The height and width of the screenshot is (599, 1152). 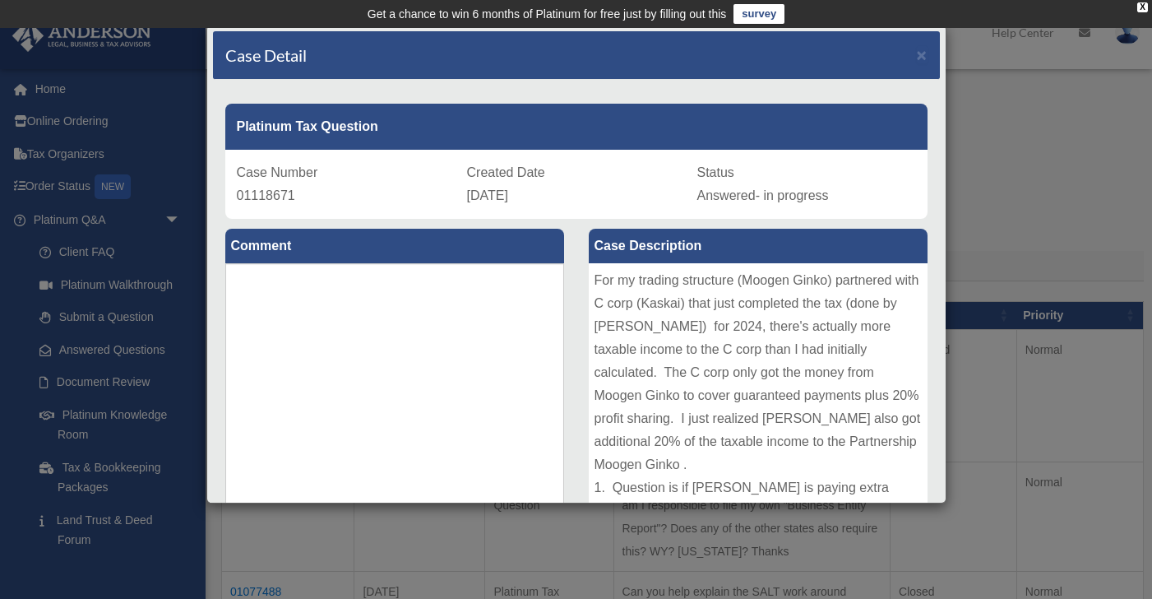 What do you see at coordinates (266, 55) in the screenshot?
I see `h4: Case Detail` at bounding box center [266, 55].